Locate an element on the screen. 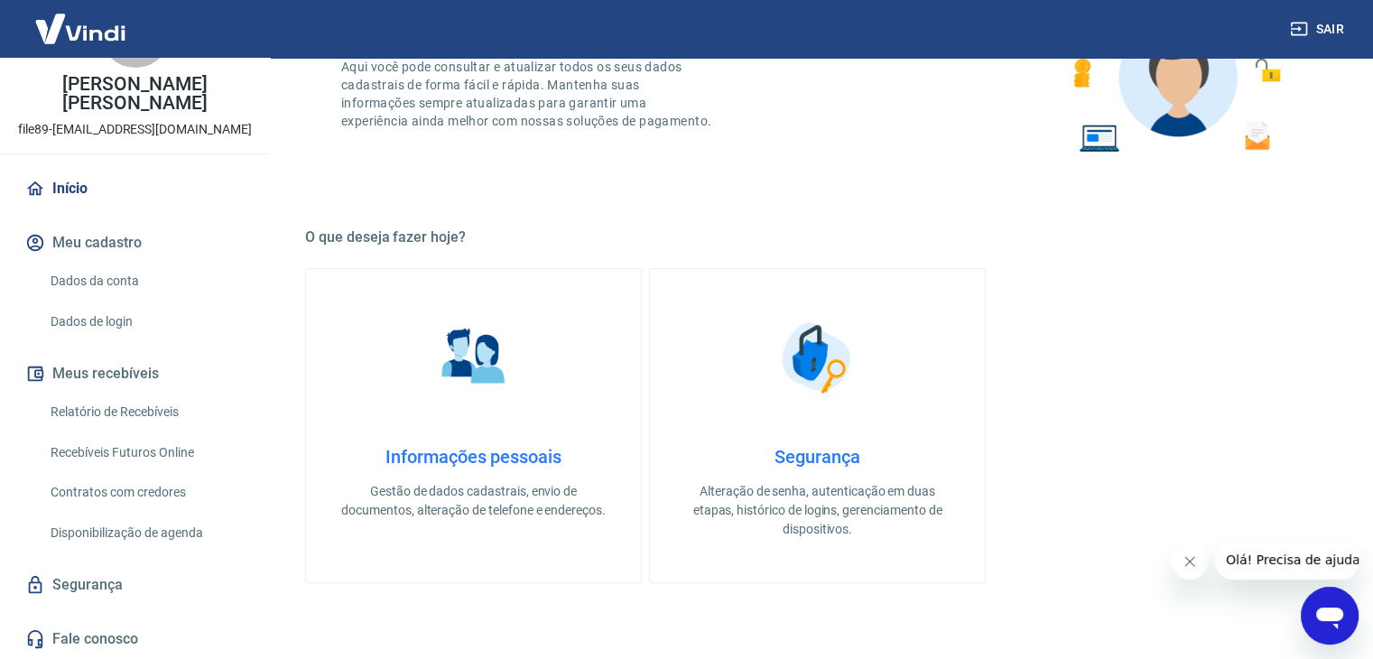 The width and height of the screenshot is (1373, 659). button: Sair is located at coordinates (1318, 29).